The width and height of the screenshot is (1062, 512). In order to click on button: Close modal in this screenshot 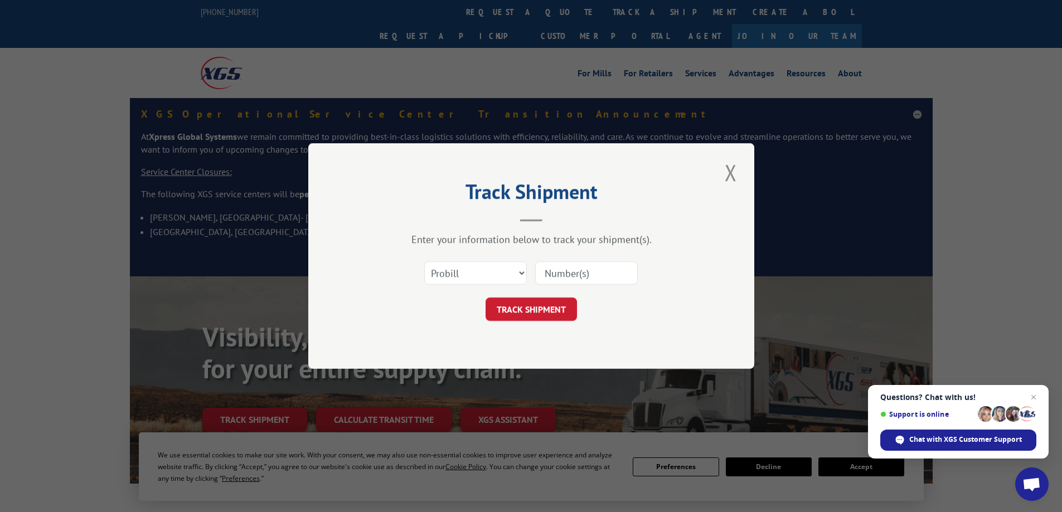, I will do `click(731, 172)`.